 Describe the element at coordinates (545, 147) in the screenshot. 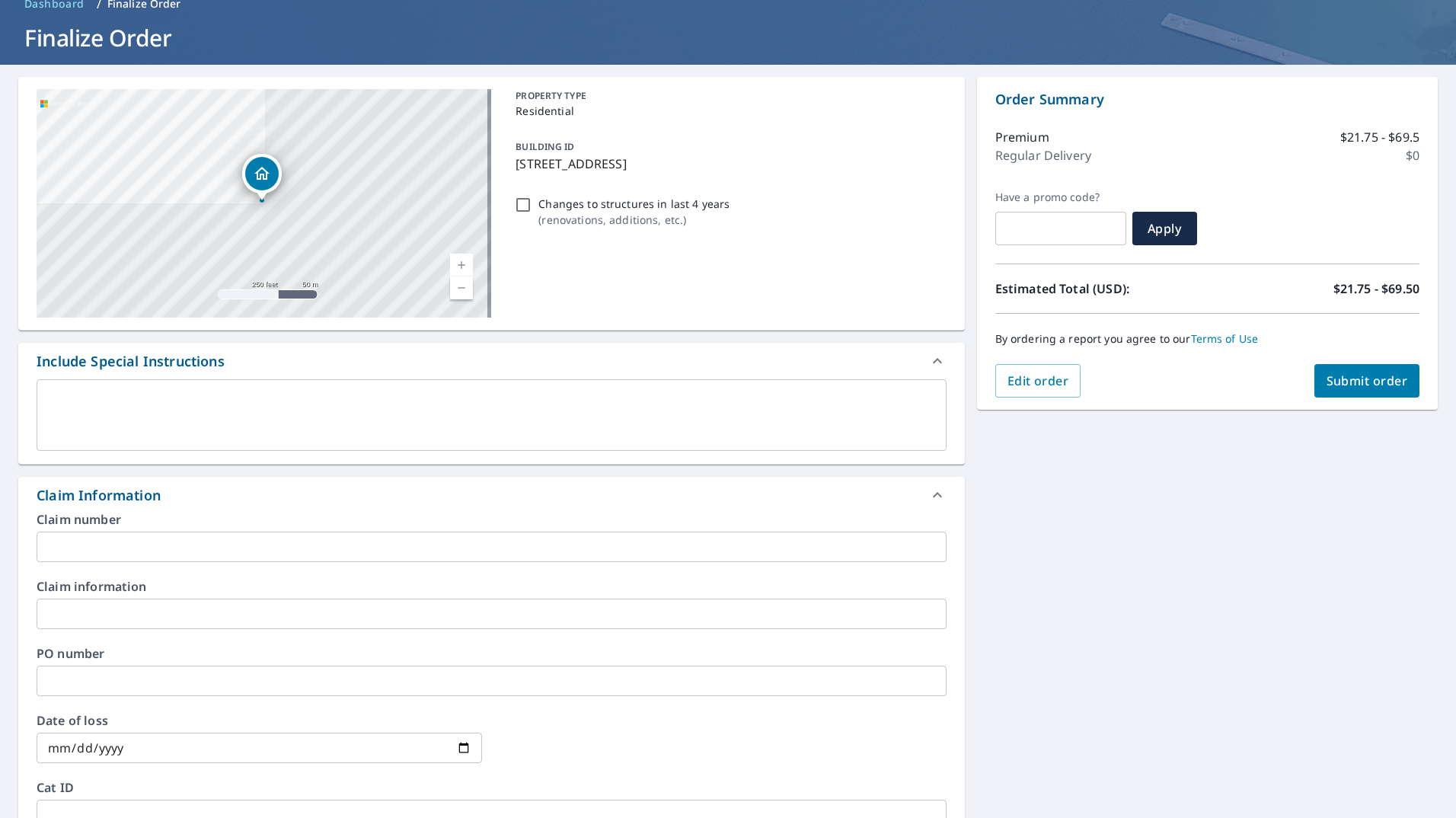

I see `p: BUILDING ID` at that location.